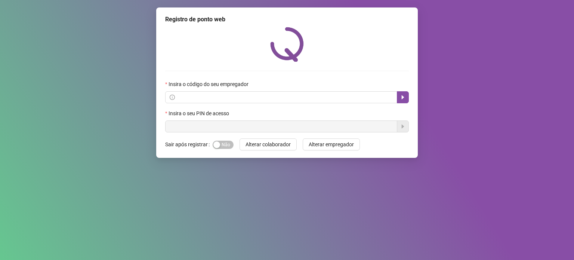 The height and width of the screenshot is (260, 574). What do you see at coordinates (199, 113) in the screenshot?
I see `label: Insira o seu PIN de acesso` at bounding box center [199, 113].